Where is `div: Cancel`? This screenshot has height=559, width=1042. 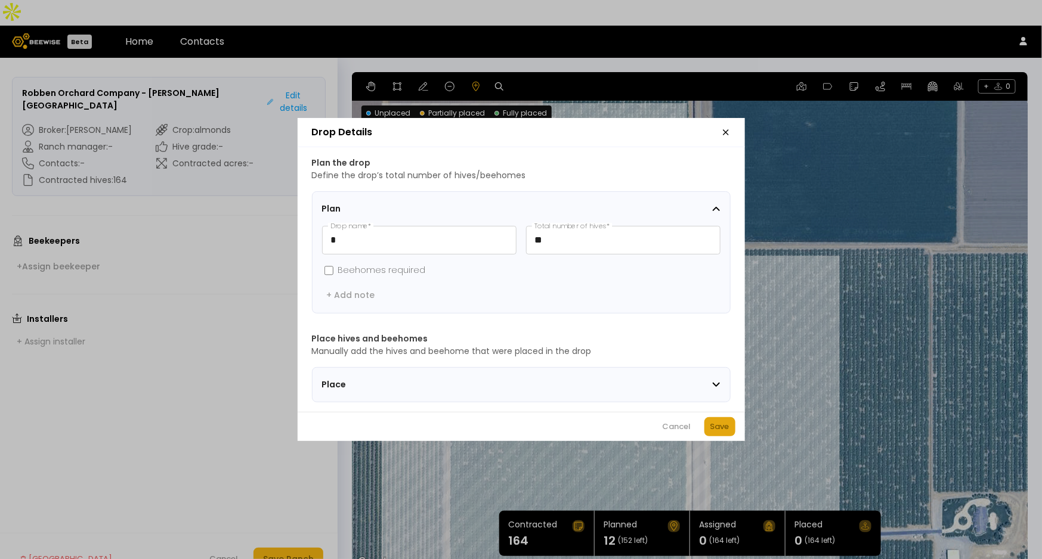 div: Cancel is located at coordinates (677, 427).